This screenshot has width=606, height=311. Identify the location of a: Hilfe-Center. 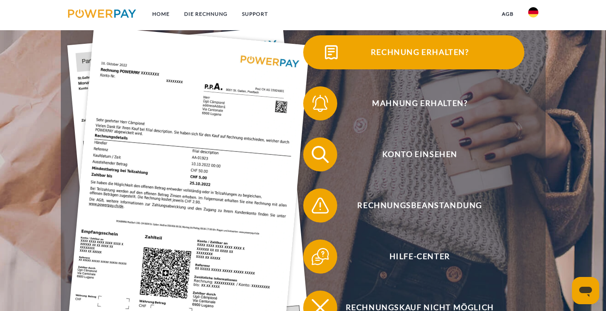
(414, 256).